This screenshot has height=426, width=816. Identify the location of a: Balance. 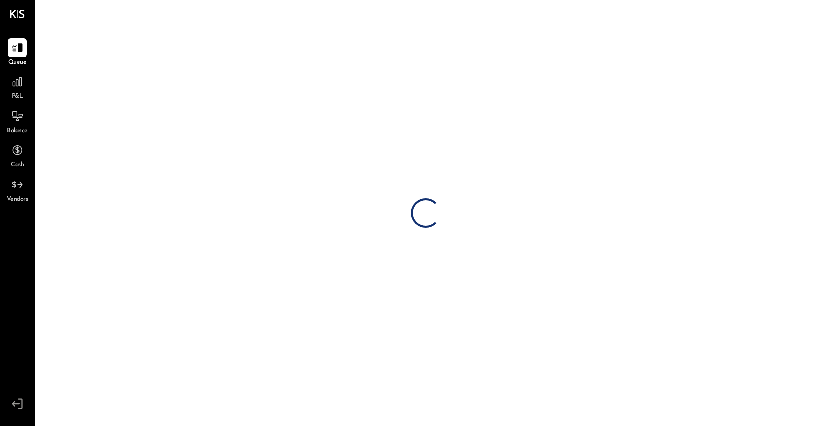
(17, 121).